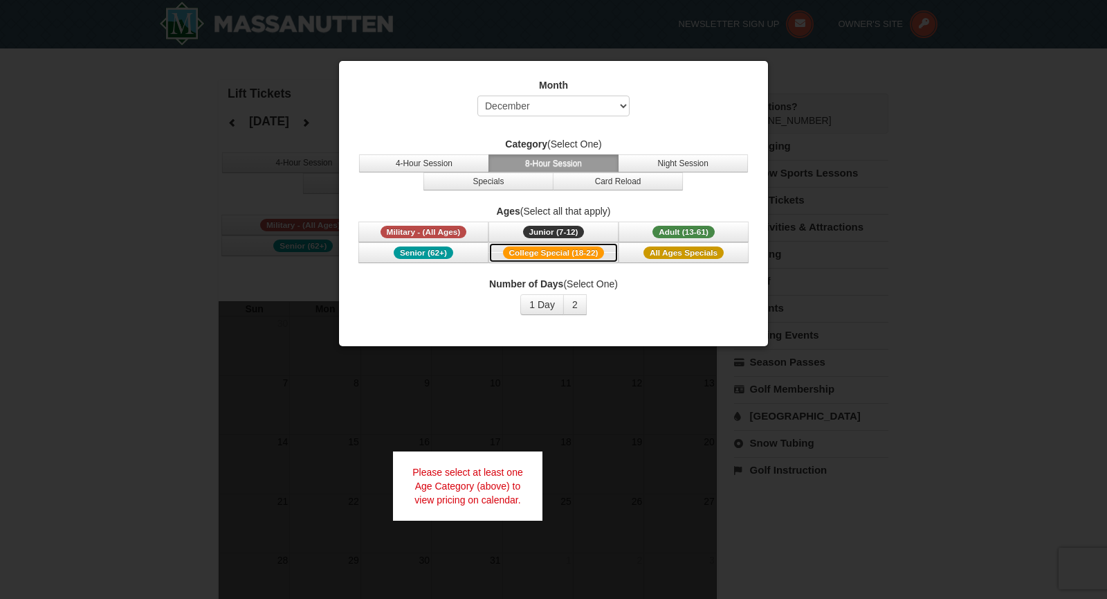  Describe the element at coordinates (554, 253) in the screenshot. I see `span: College Special (18-22)` at that location.